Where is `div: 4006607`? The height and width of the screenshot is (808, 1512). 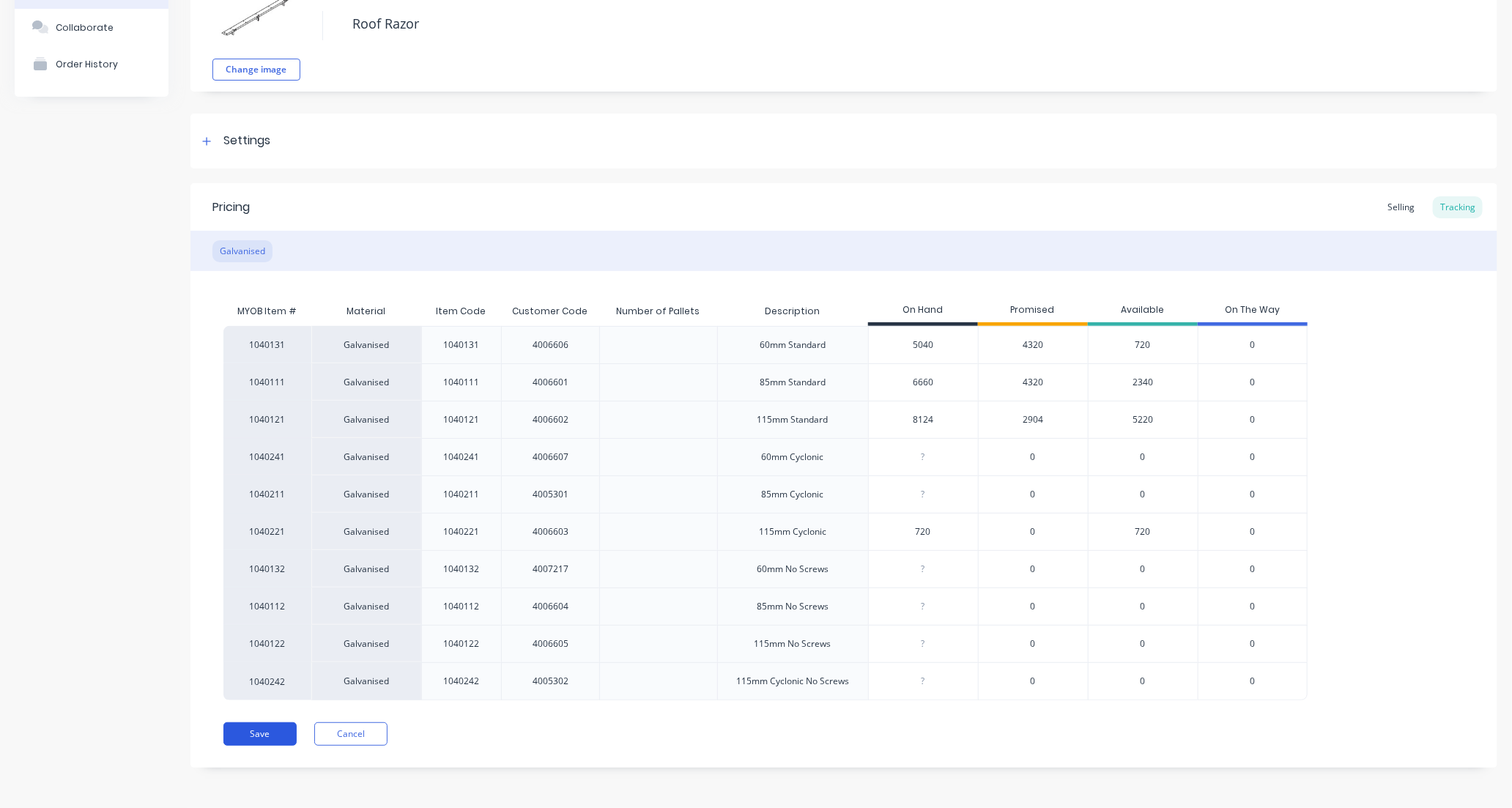
div: 4006607 is located at coordinates (550, 457).